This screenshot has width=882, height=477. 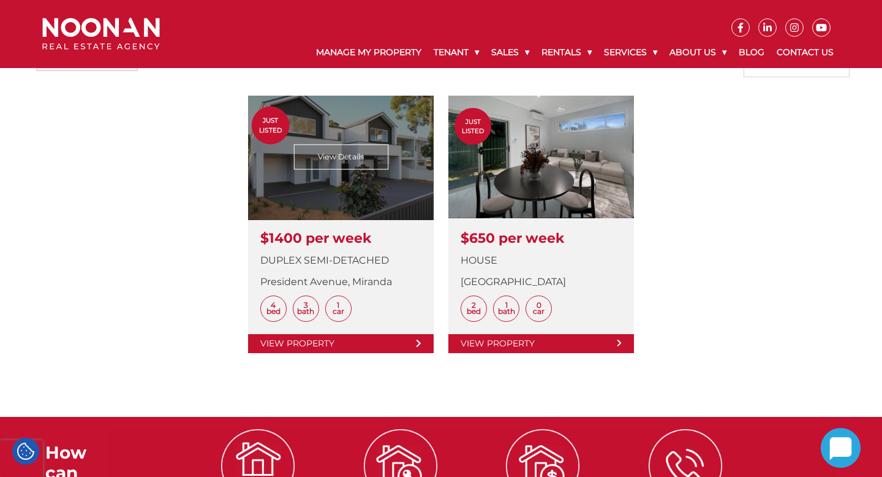 I want to click on a: About Us, so click(x=698, y=52).